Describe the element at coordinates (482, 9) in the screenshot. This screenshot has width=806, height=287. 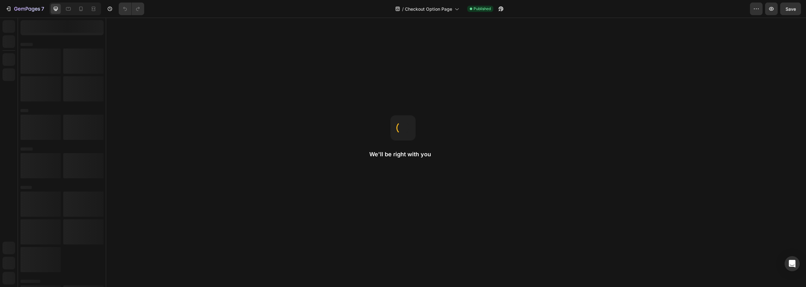
I see `span: Published` at that location.